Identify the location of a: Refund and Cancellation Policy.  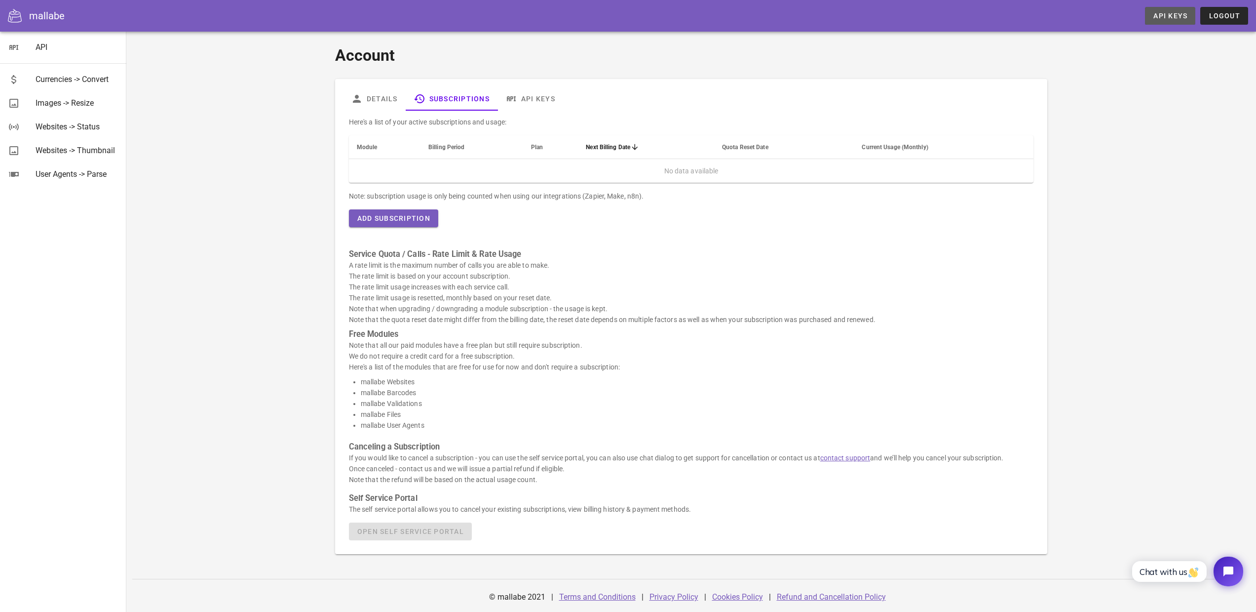
(831, 596).